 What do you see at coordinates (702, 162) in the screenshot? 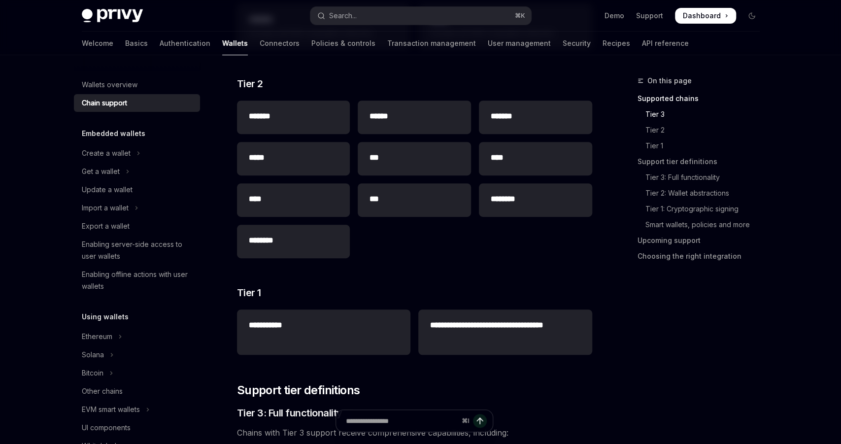
I see `a: Support tier definitions` at bounding box center [702, 162].